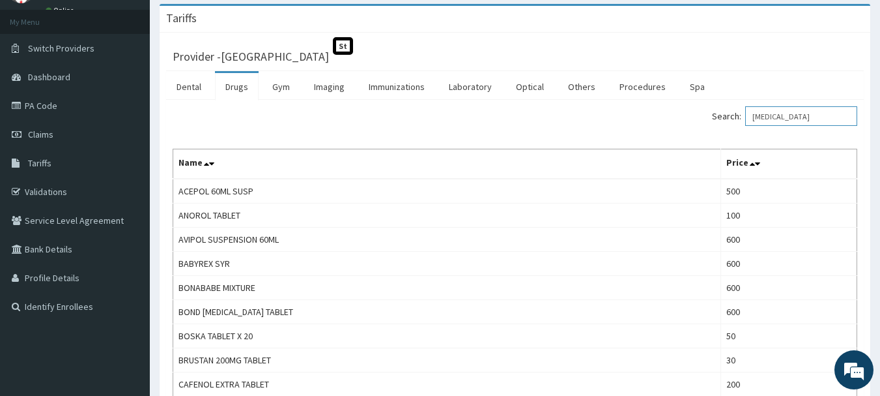 This screenshot has width=880, height=396. I want to click on td: 30, so click(789, 360).